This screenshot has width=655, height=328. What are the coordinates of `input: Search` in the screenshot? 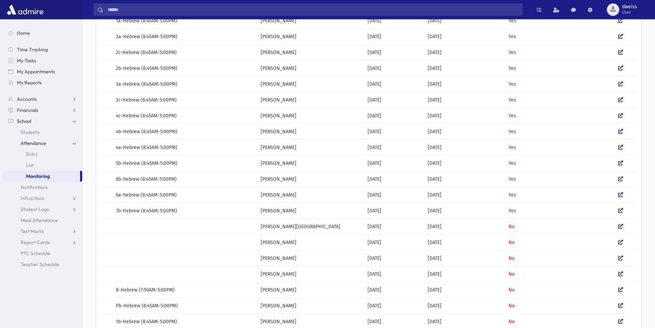 It's located at (313, 10).